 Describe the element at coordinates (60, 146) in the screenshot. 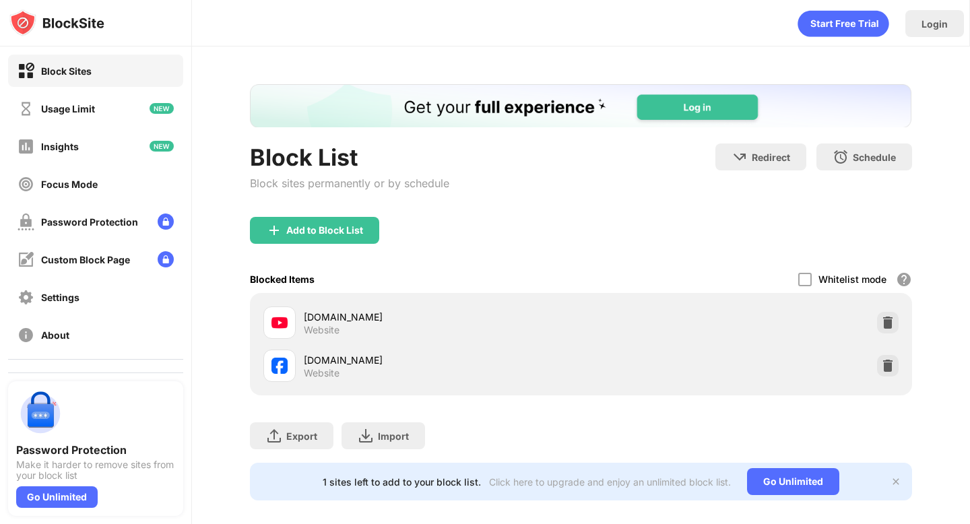

I see `div: Insights` at that location.